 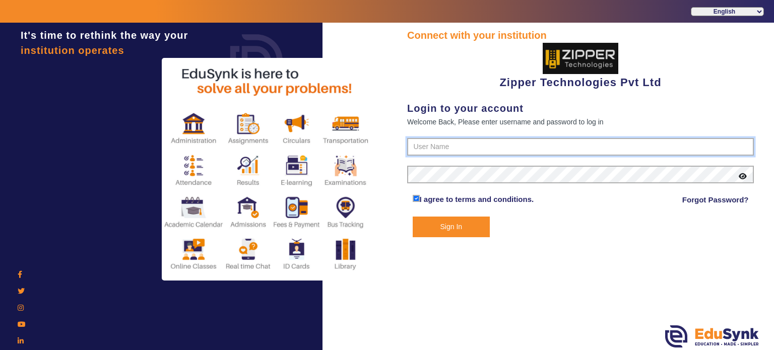 What do you see at coordinates (581, 108) in the screenshot?
I see `div: Login to your account` at bounding box center [581, 108].